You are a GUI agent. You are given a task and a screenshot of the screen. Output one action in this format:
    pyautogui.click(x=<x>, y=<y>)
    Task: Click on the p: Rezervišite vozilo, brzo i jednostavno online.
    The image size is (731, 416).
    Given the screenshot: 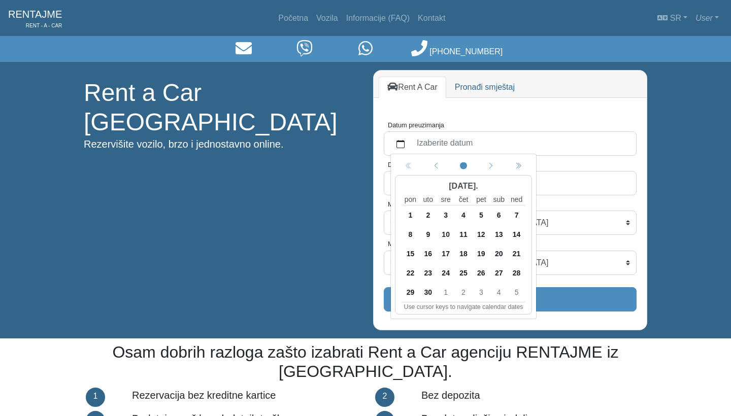 What is the action you would take?
    pyautogui.click(x=221, y=144)
    